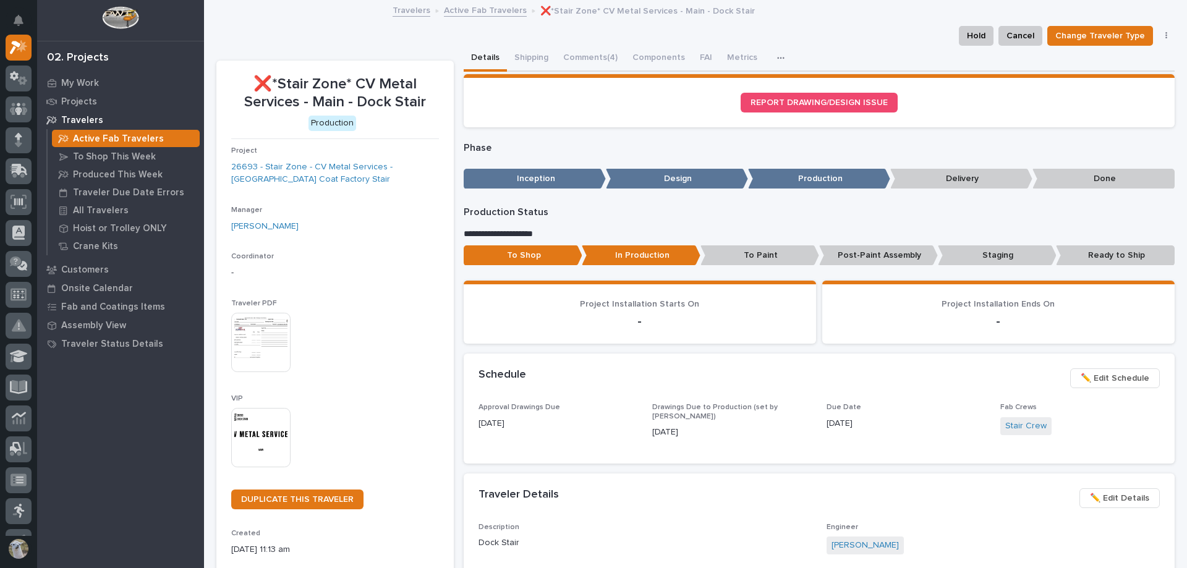  Describe the element at coordinates (121, 307) in the screenshot. I see `a: Fab and Coatings Items` at that location.